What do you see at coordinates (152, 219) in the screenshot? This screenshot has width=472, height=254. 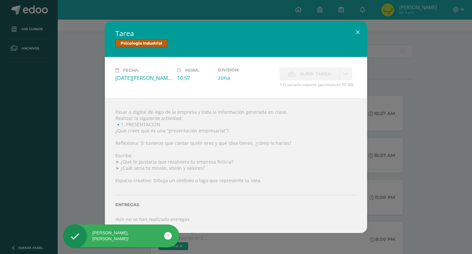 I see `i: Aún no se han realizado entregas` at bounding box center [152, 219].